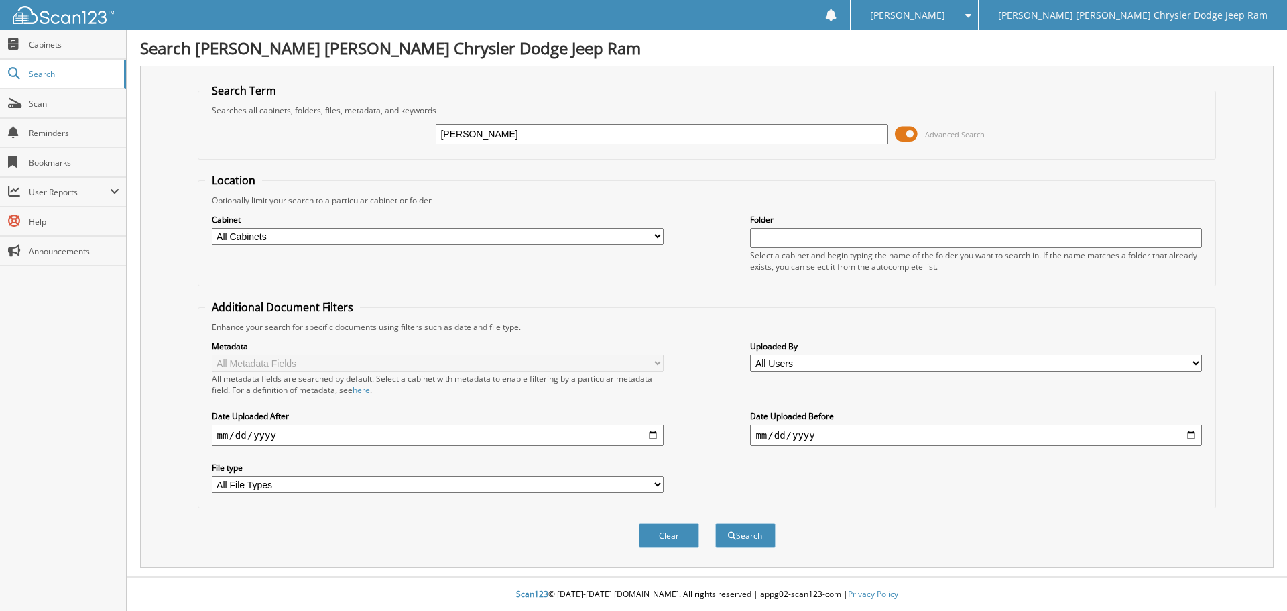 This screenshot has width=1287, height=611. What do you see at coordinates (74, 133) in the screenshot?
I see `span: Reminders` at bounding box center [74, 133].